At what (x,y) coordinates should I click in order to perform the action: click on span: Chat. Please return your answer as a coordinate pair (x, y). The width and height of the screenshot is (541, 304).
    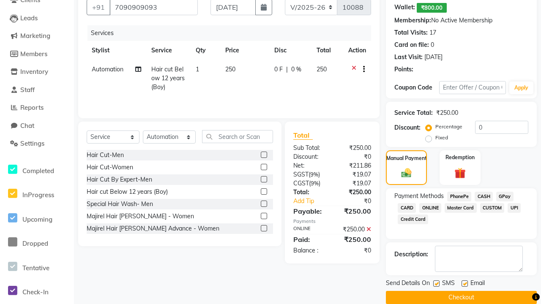
    Looking at the image, I should click on (27, 126).